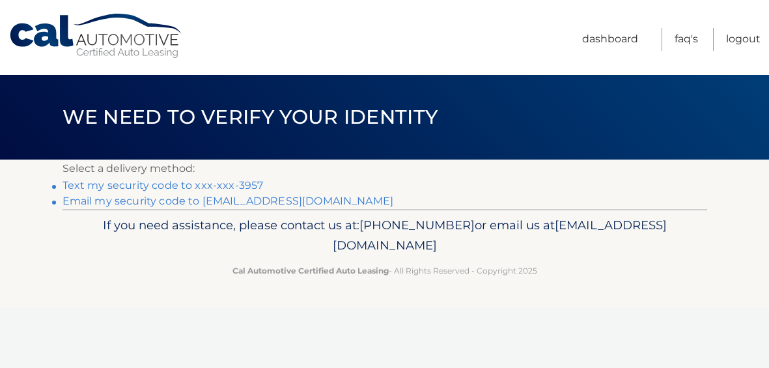  What do you see at coordinates (687, 39) in the screenshot?
I see `a: FAQ's` at bounding box center [687, 39].